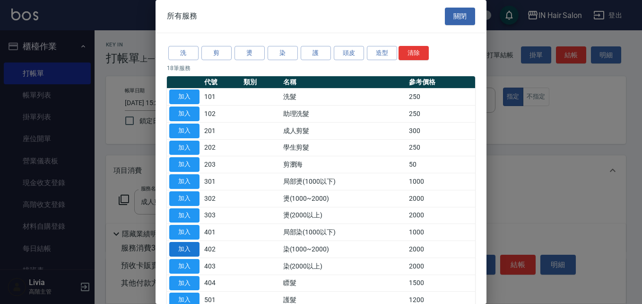  Describe the element at coordinates (460, 16) in the screenshot. I see `button: 關閉` at that location.